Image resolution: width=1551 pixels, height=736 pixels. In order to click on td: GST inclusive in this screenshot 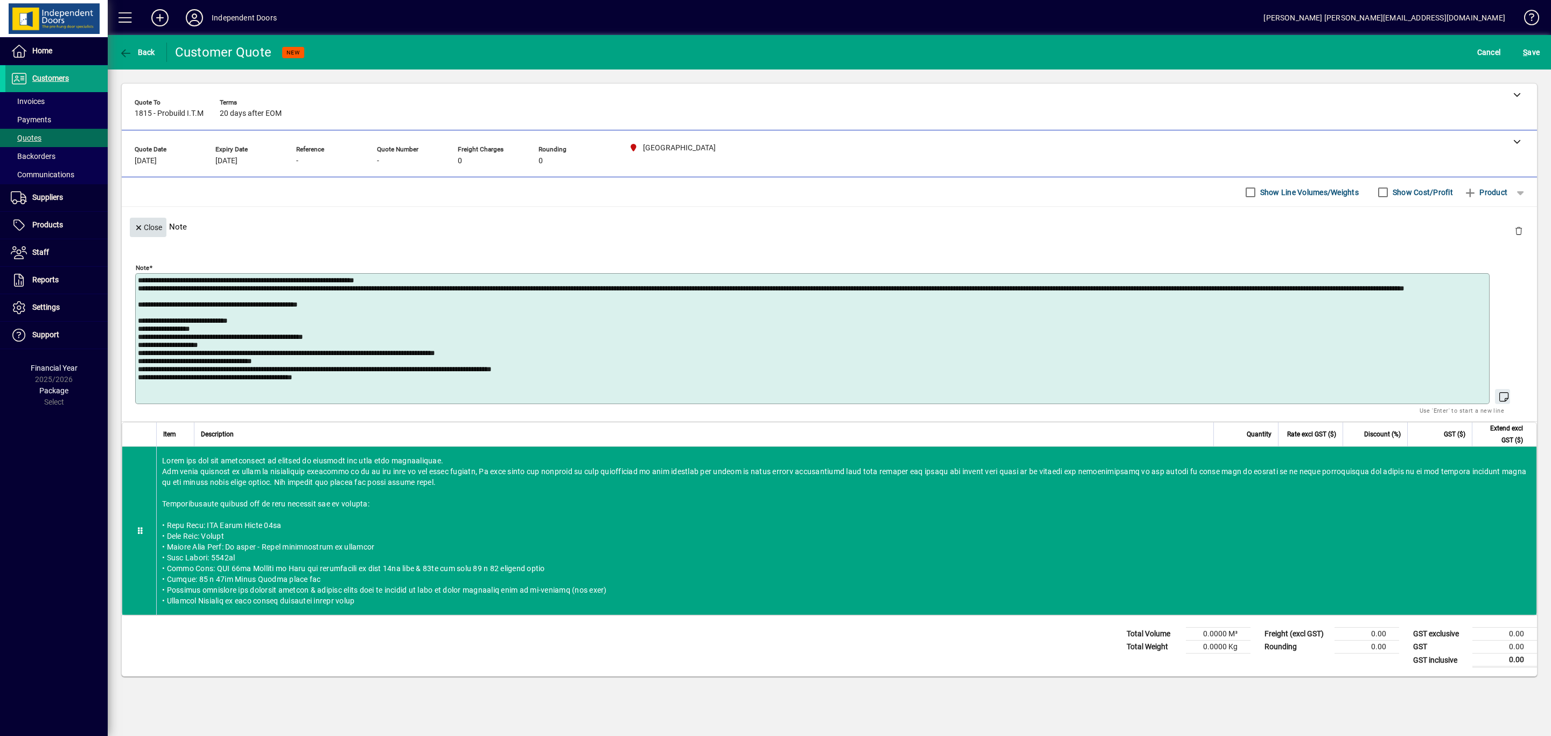, I will do `click(1440, 660)`.